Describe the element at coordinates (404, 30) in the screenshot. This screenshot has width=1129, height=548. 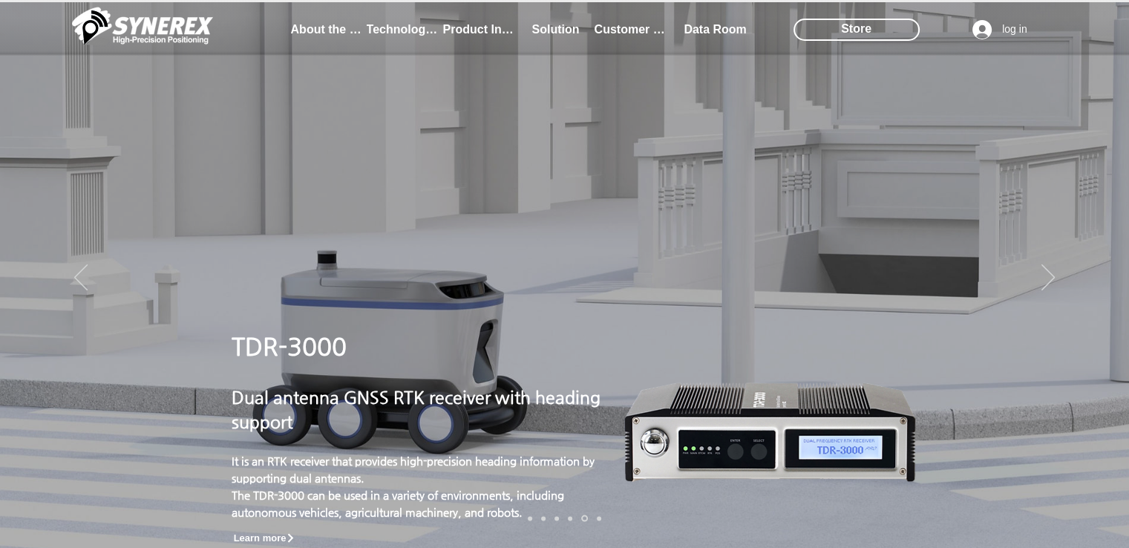
I see `a: Technology Introduction` at that location.